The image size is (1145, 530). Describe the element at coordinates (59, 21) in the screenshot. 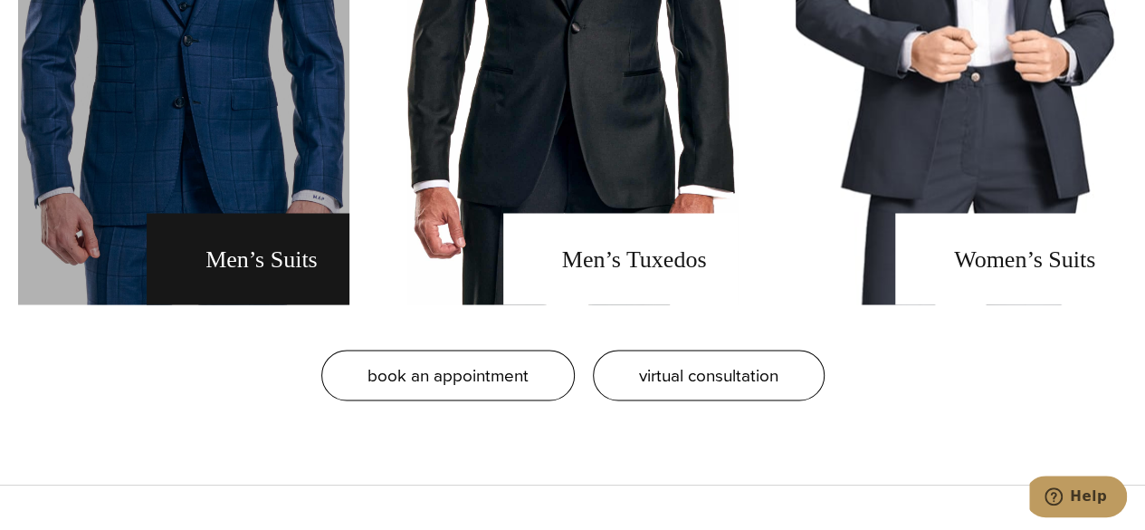

I see `span: Help` at that location.